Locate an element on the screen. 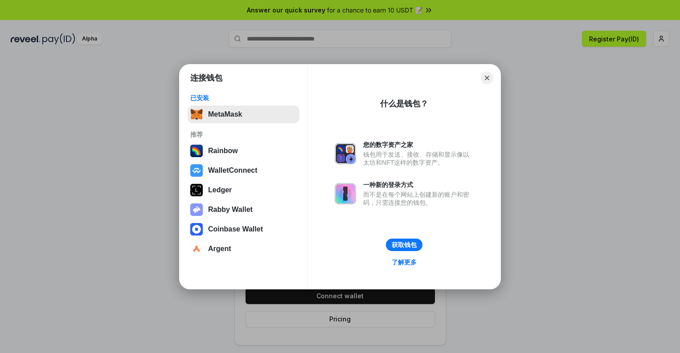 This screenshot has width=680, height=353. button: Close is located at coordinates (487, 78).